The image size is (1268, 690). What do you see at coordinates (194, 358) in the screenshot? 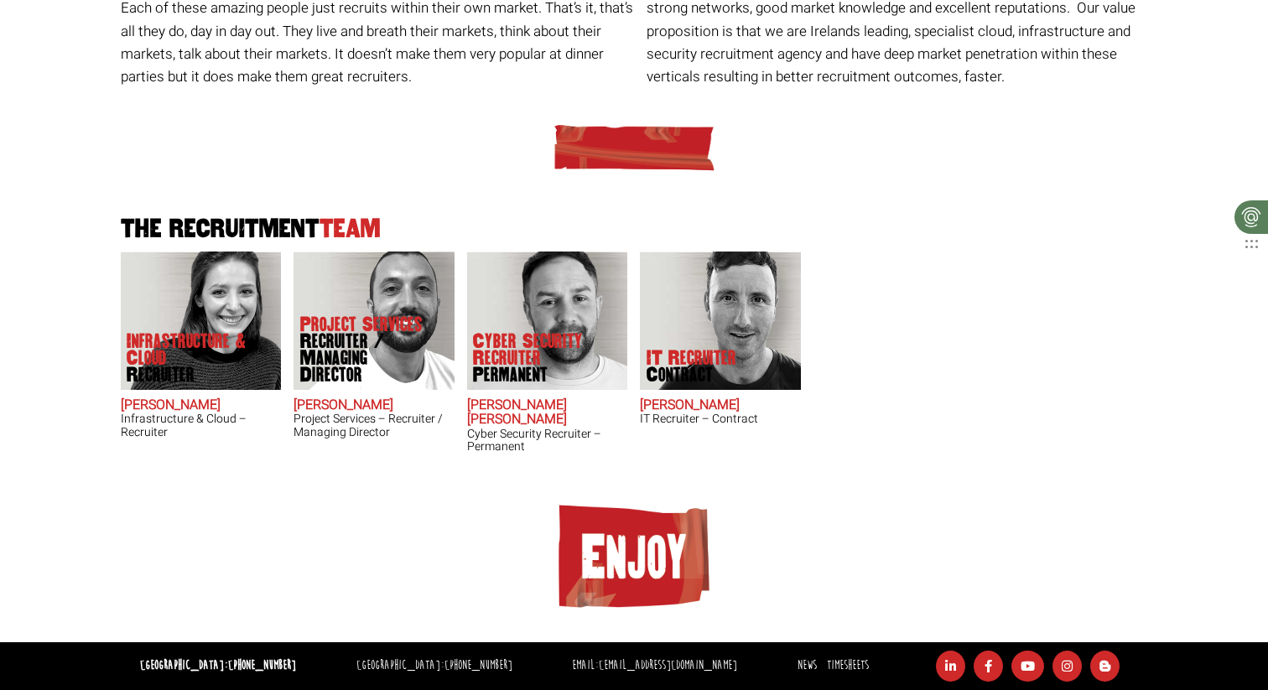
I see `p: Infrastructure & Cloud` at bounding box center [194, 358].